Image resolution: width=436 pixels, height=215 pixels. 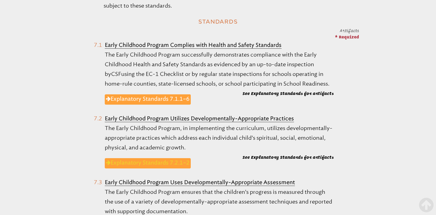 I want to click on span: Artifacts, so click(x=349, y=31).